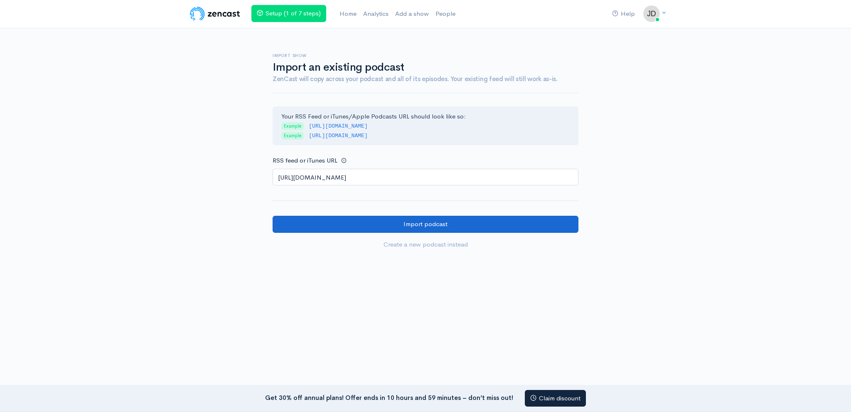 Image resolution: width=851 pixels, height=412 pixels. Describe the element at coordinates (425, 244) in the screenshot. I see `a: Create a new podcast instead` at that location.